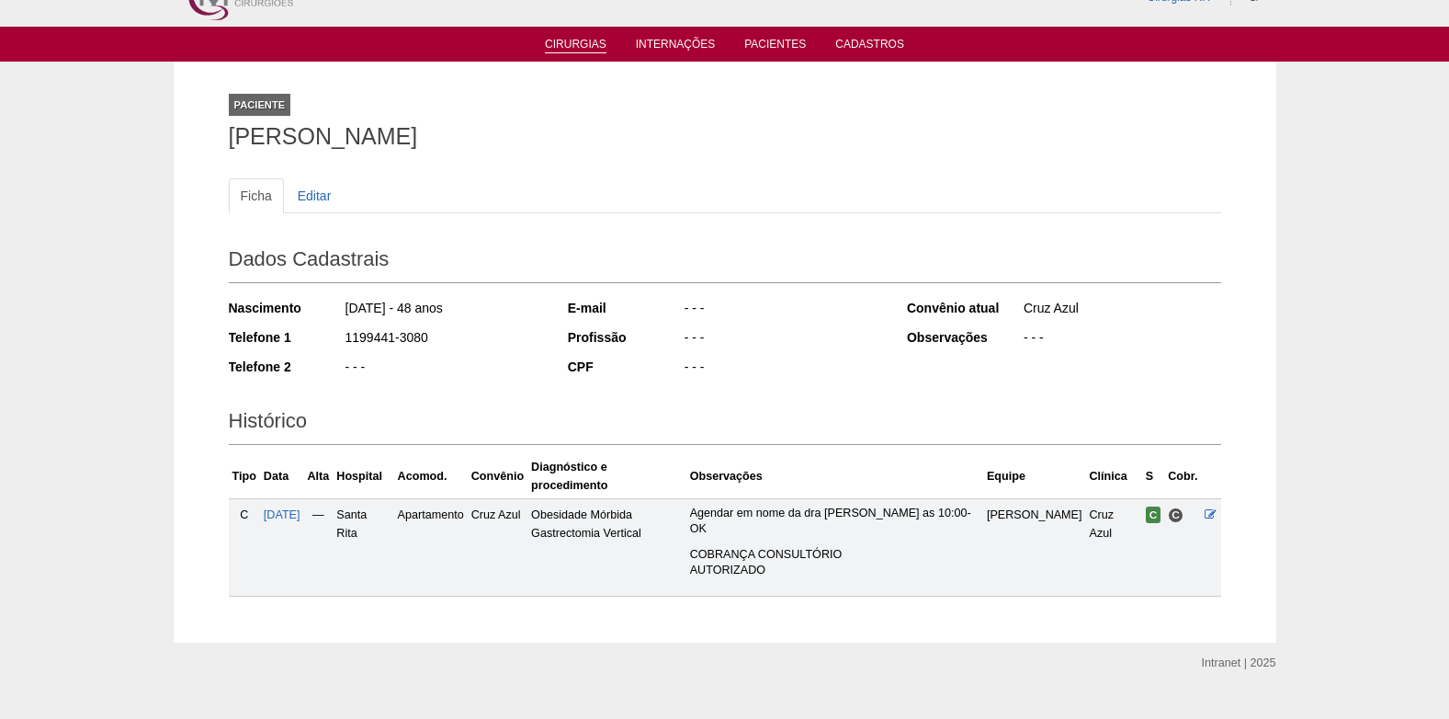  What do you see at coordinates (282, 476) in the screenshot?
I see `th: Data` at bounding box center [282, 476].